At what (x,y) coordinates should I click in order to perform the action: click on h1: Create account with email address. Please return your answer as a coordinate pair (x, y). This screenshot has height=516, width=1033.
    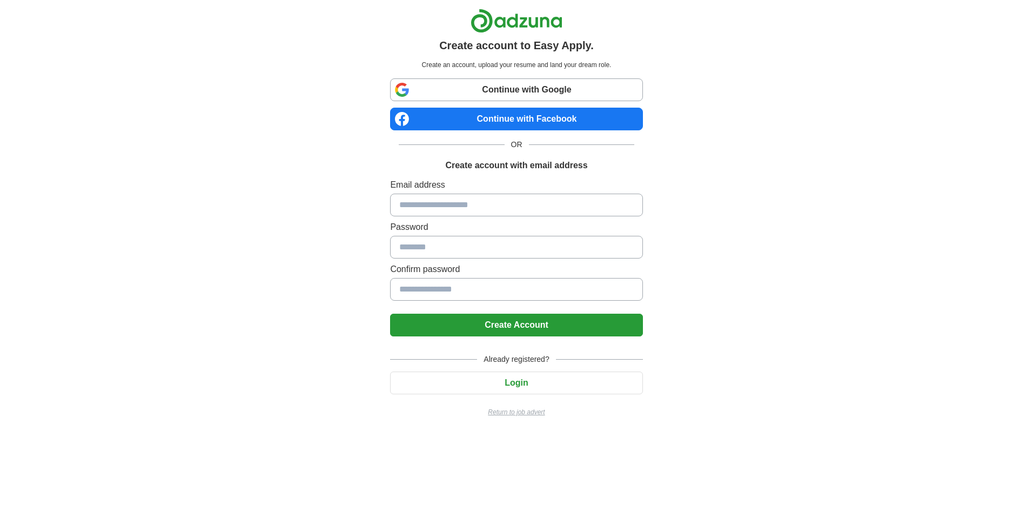
    Looking at the image, I should click on (516, 165).